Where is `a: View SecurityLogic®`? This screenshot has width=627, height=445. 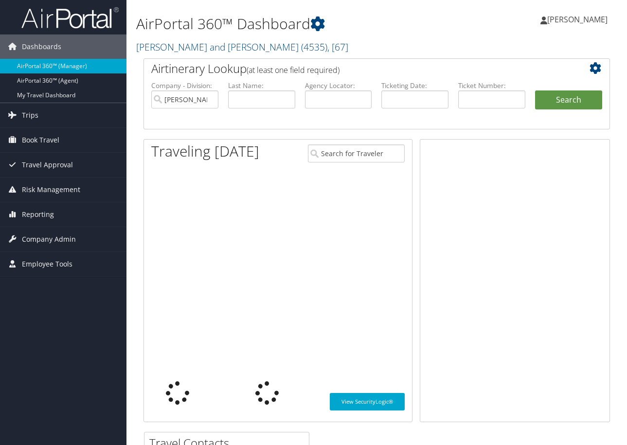
a: View SecurityLogic® is located at coordinates (367, 402).